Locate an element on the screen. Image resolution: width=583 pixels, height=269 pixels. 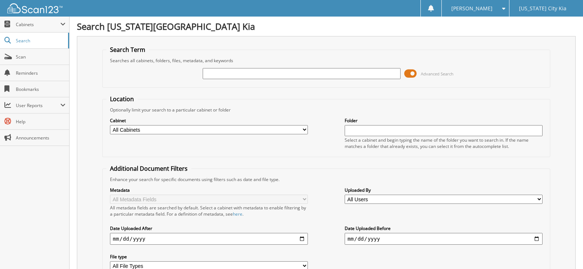
span: Scan is located at coordinates (40, 57).